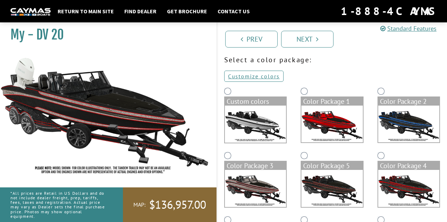 The width and height of the screenshot is (447, 222). Describe the element at coordinates (177, 205) in the screenshot. I see `span: $136,957.00` at that location.